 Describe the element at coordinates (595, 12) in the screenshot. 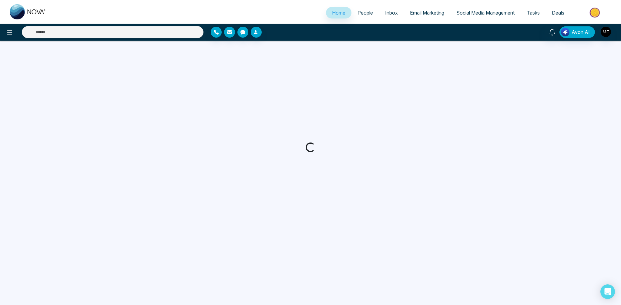

I see `img: Market-place.gif` at that location.